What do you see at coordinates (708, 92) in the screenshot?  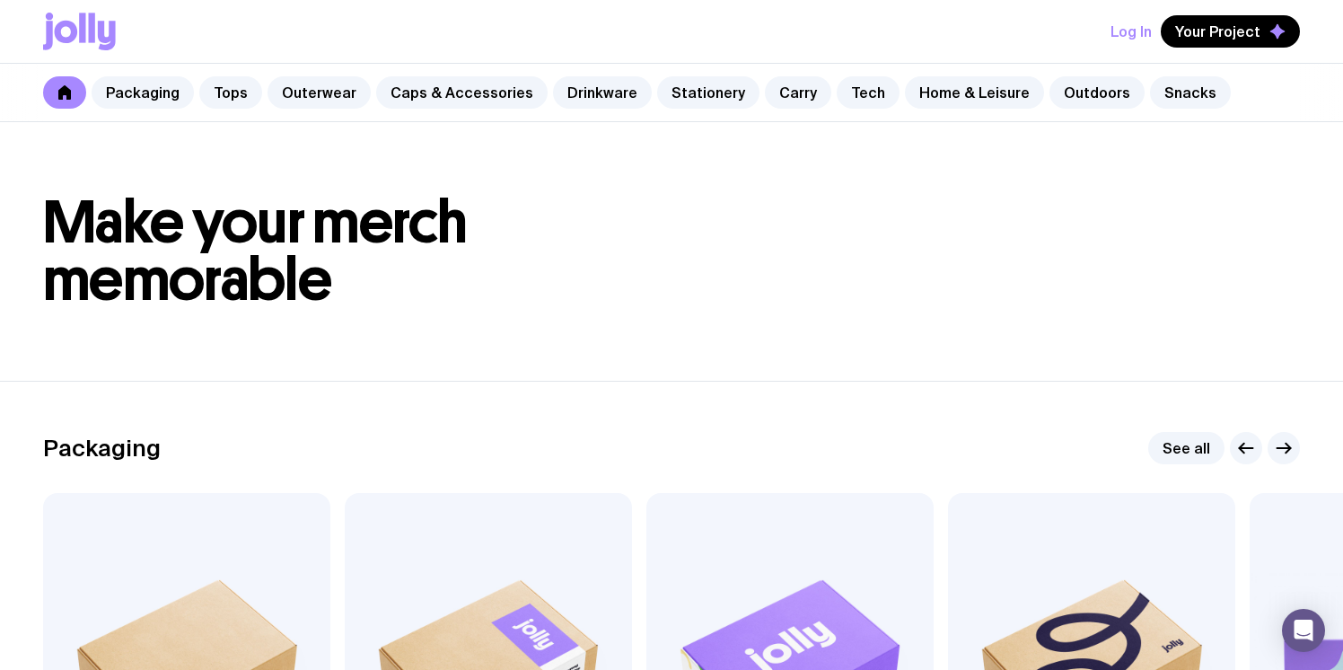 I see `a: Stationery` at bounding box center [708, 92].